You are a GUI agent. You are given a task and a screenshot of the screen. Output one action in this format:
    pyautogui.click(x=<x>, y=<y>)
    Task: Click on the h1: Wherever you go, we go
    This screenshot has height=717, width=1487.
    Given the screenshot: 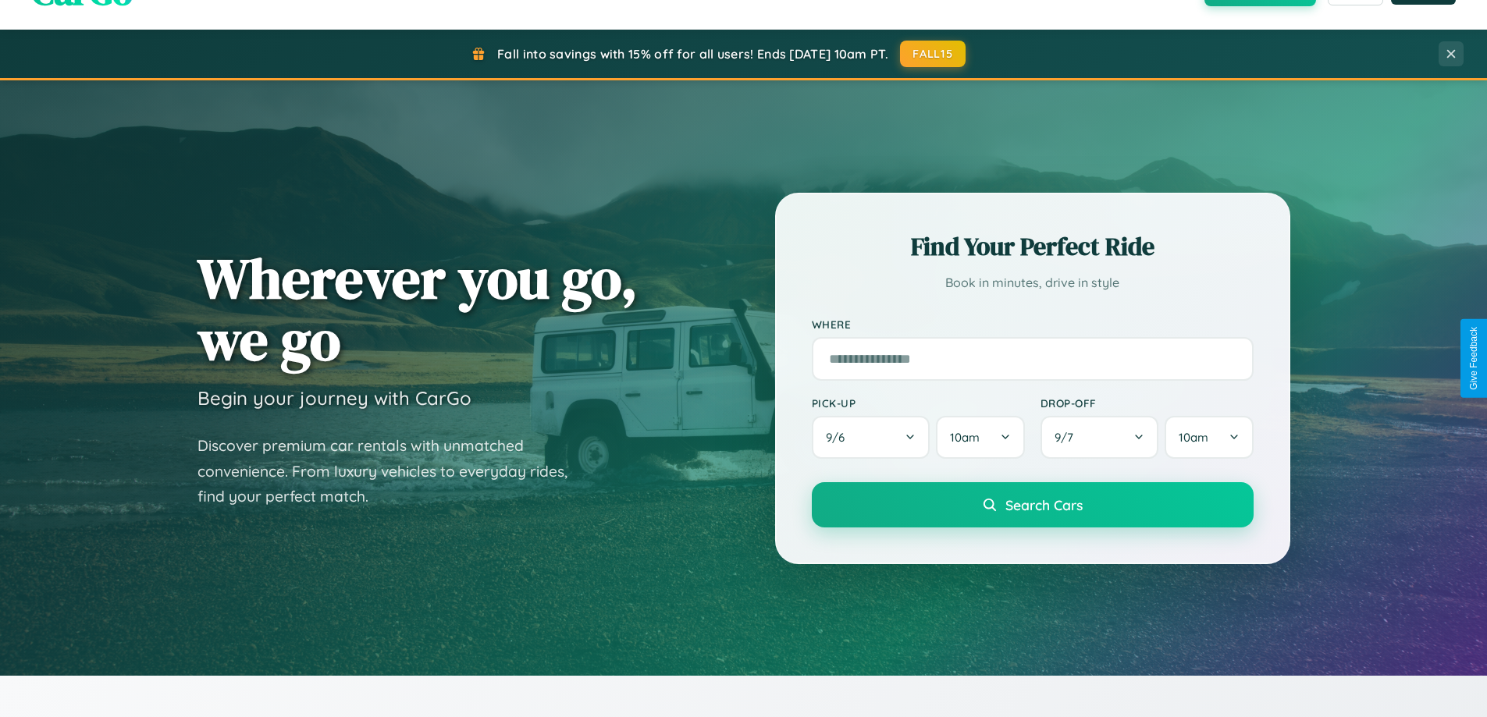 What is the action you would take?
    pyautogui.click(x=418, y=309)
    